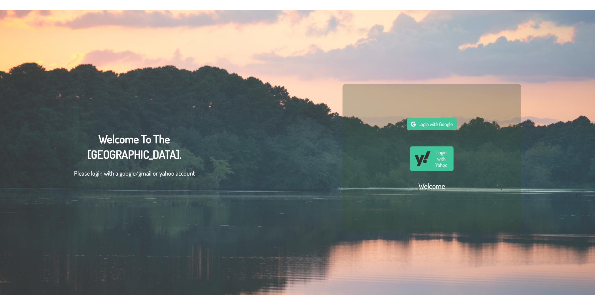  Describe the element at coordinates (432, 186) in the screenshot. I see `h2: Welcome` at that location.